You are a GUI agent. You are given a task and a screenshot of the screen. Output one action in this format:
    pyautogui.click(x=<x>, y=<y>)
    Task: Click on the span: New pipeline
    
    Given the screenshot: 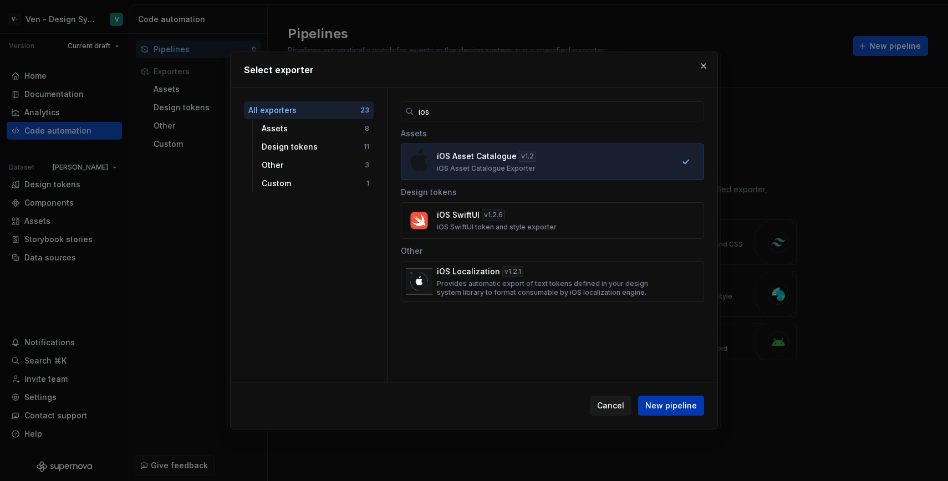 What is the action you would take?
    pyautogui.click(x=671, y=406)
    